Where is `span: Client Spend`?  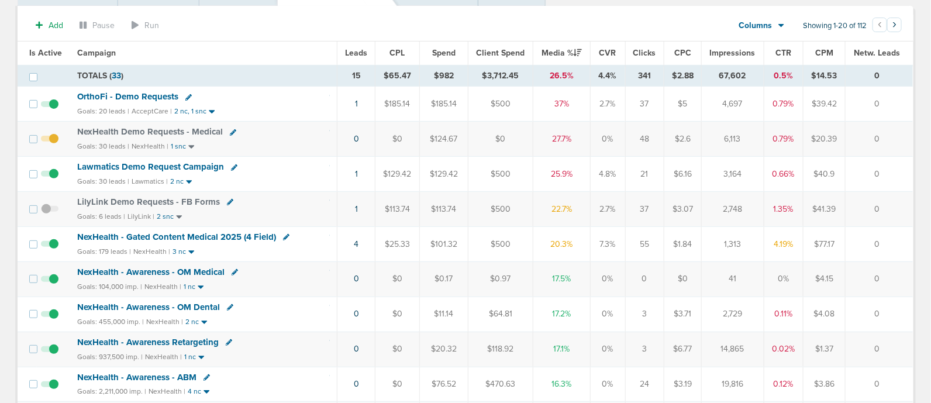 span: Client Spend is located at coordinates (500, 53).